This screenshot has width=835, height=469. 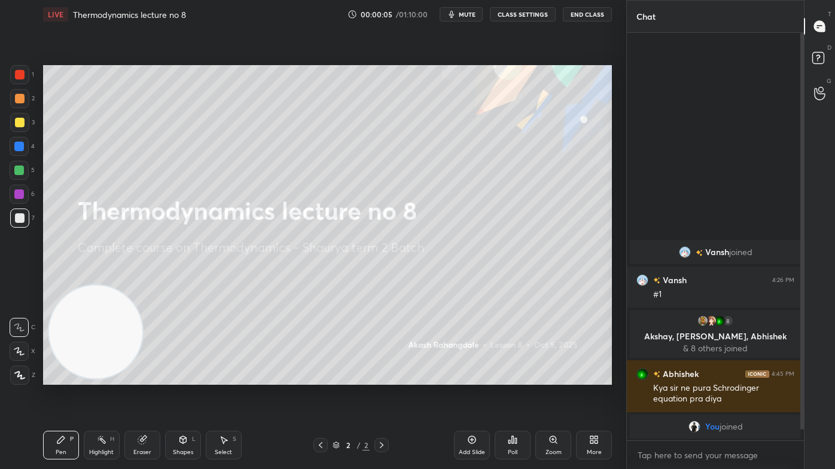 What do you see at coordinates (715, 340) in the screenshot?
I see `div: grid` at bounding box center [715, 340].